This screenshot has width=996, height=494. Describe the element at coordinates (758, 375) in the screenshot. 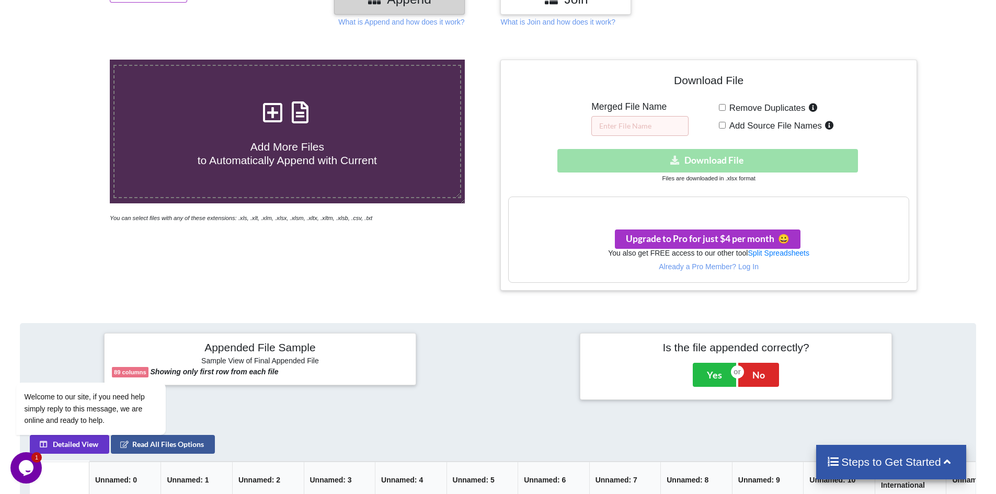

I see `button: No` at that location.